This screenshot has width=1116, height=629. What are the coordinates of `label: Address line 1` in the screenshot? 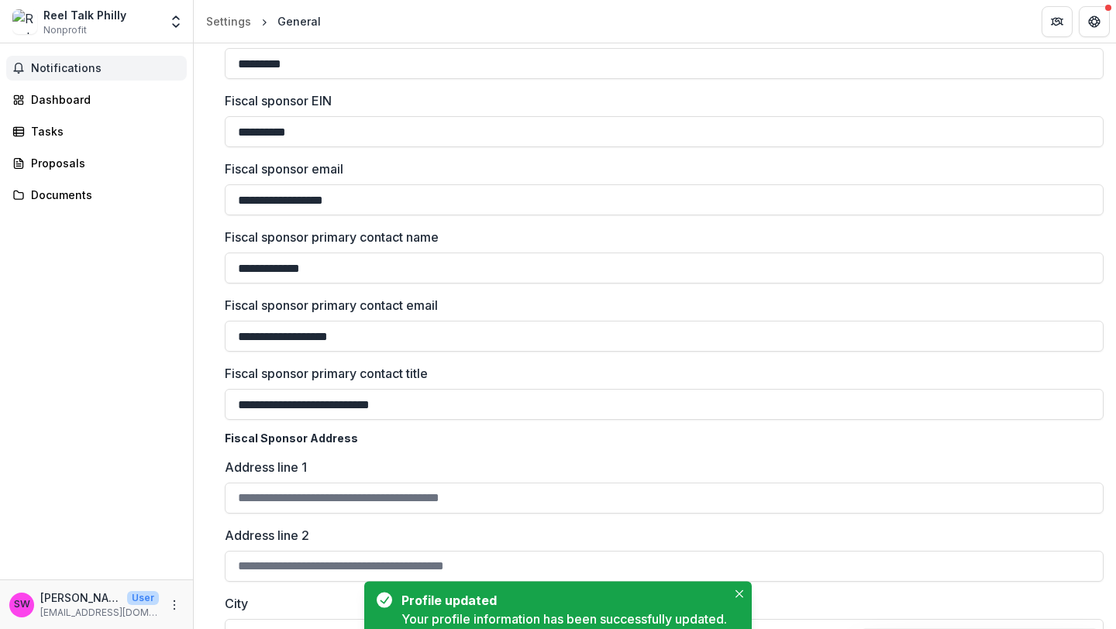 It's located at (660, 467).